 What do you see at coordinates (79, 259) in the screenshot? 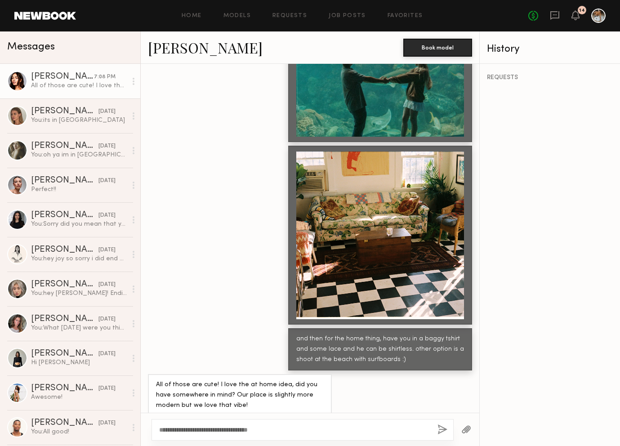
I see `div: You: hey joy so sorry i did end up booking someone! When are you both next available?` at bounding box center [79, 259].